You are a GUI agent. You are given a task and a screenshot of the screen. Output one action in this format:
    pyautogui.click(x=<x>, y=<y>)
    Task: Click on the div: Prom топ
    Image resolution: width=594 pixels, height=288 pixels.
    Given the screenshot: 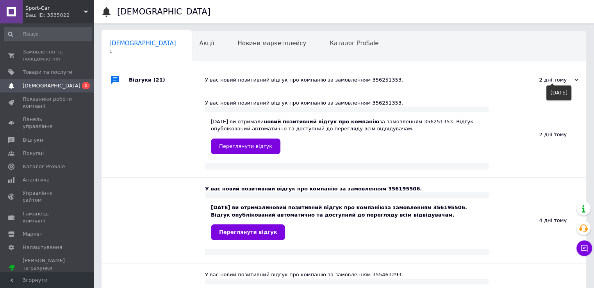 What is the action you would take?
    pyautogui.click(x=47, y=275)
    